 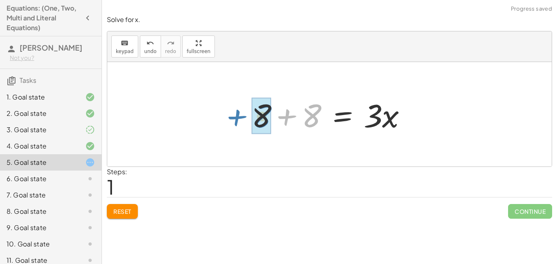 I want to click on button: fullscreen, so click(x=199, y=46).